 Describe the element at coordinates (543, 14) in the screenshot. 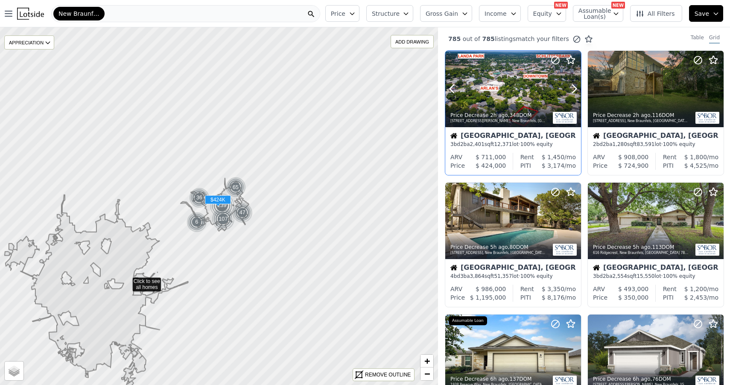

I see `span: Equity` at that location.